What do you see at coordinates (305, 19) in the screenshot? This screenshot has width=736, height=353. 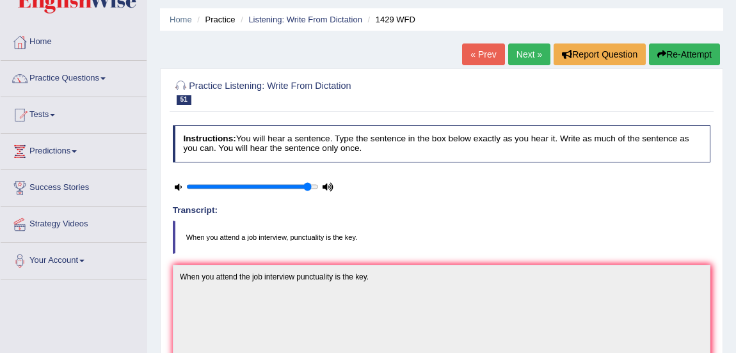 I see `a: Listening: Write From Dictation` at bounding box center [305, 19].